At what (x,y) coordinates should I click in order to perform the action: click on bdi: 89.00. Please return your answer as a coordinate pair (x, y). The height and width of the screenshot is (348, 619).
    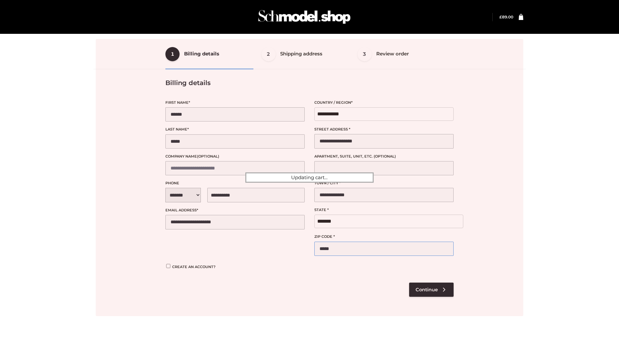
    Looking at the image, I should click on (506, 17).